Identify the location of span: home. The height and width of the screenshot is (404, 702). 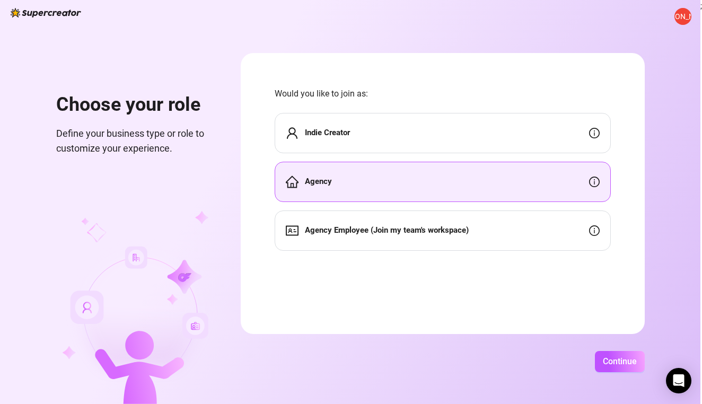
(292, 182).